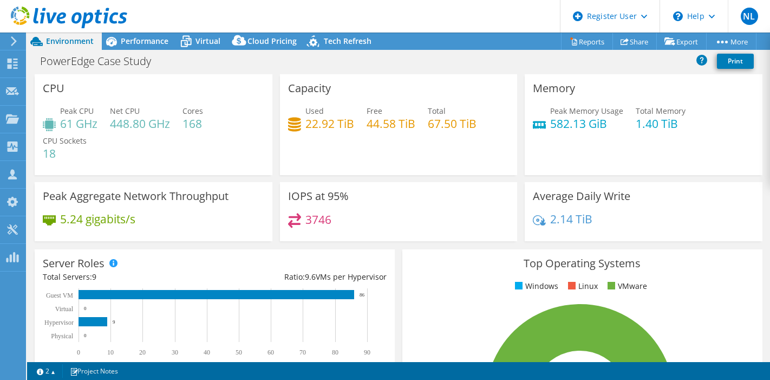  Describe the element at coordinates (62, 336) in the screenshot. I see `text: Physical` at that location.